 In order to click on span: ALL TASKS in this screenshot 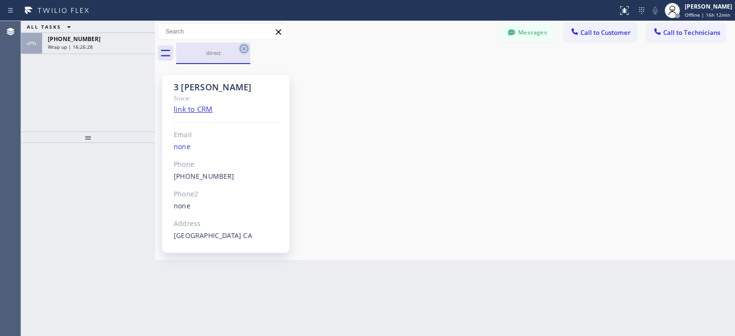, I will do `click(44, 27)`.